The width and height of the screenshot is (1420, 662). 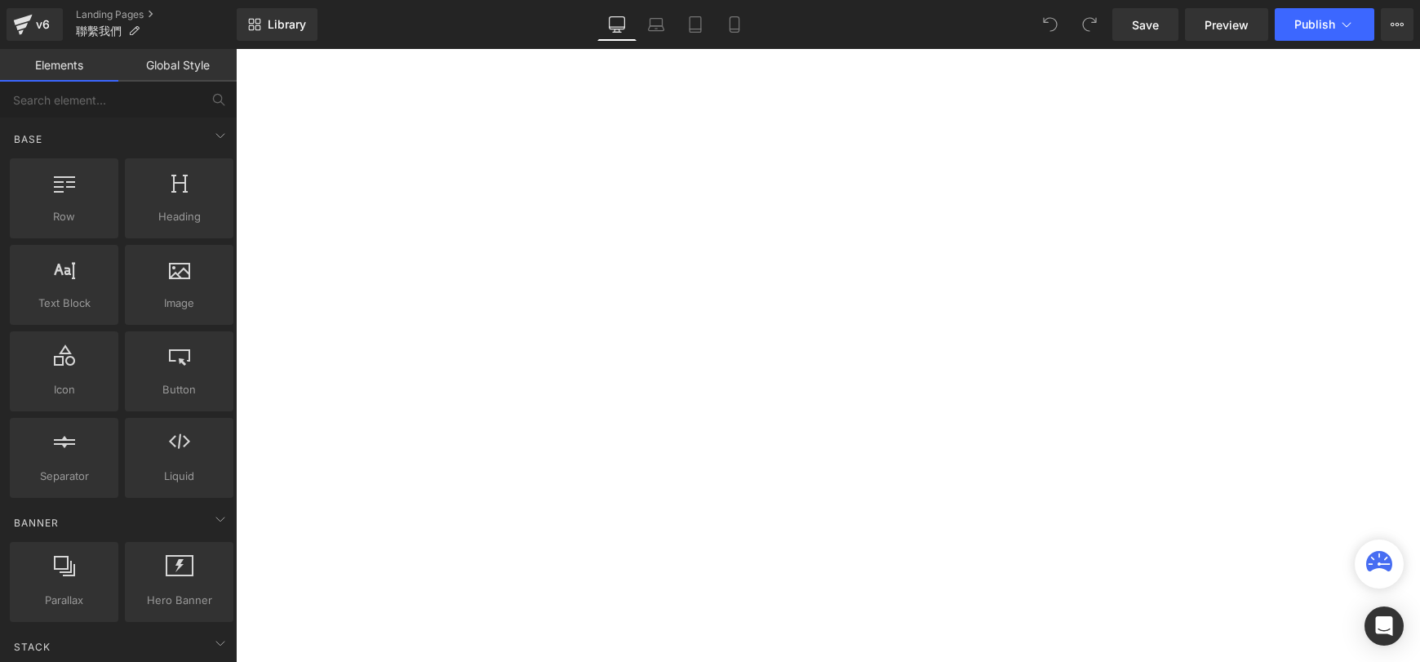 I want to click on a: Landing Pages, so click(x=156, y=15).